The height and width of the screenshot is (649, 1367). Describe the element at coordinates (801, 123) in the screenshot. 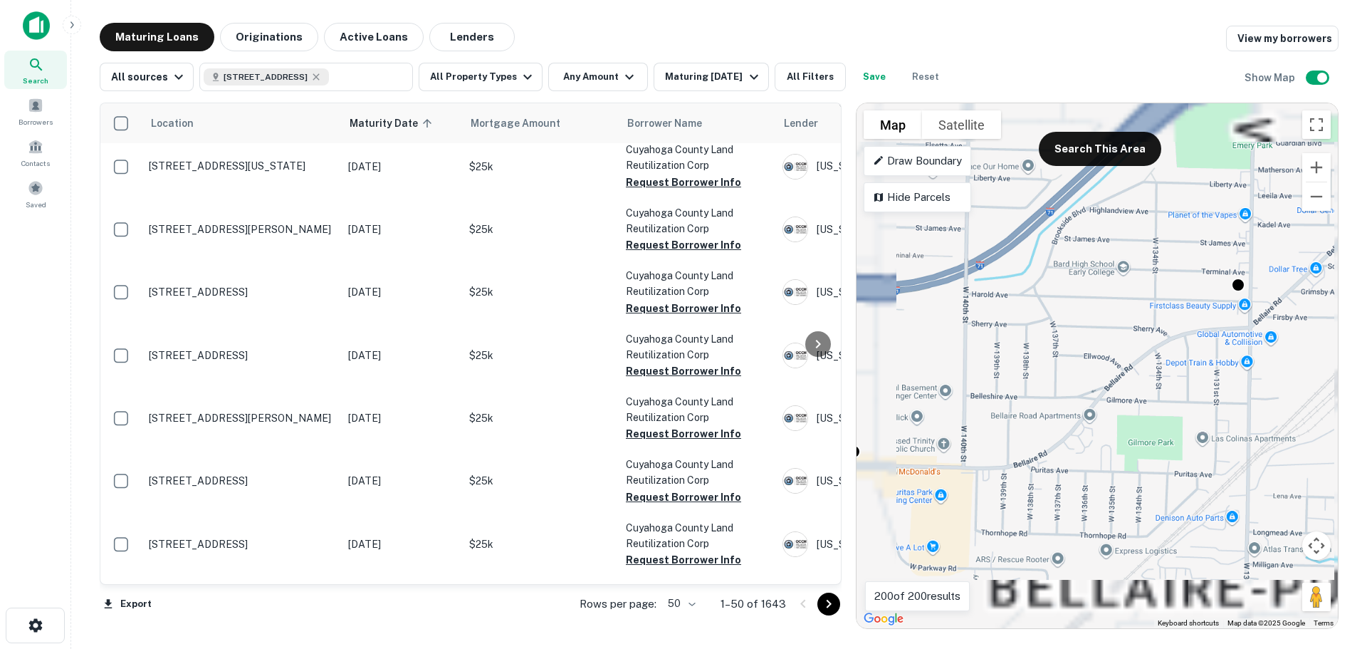

I see `span: Lender` at that location.